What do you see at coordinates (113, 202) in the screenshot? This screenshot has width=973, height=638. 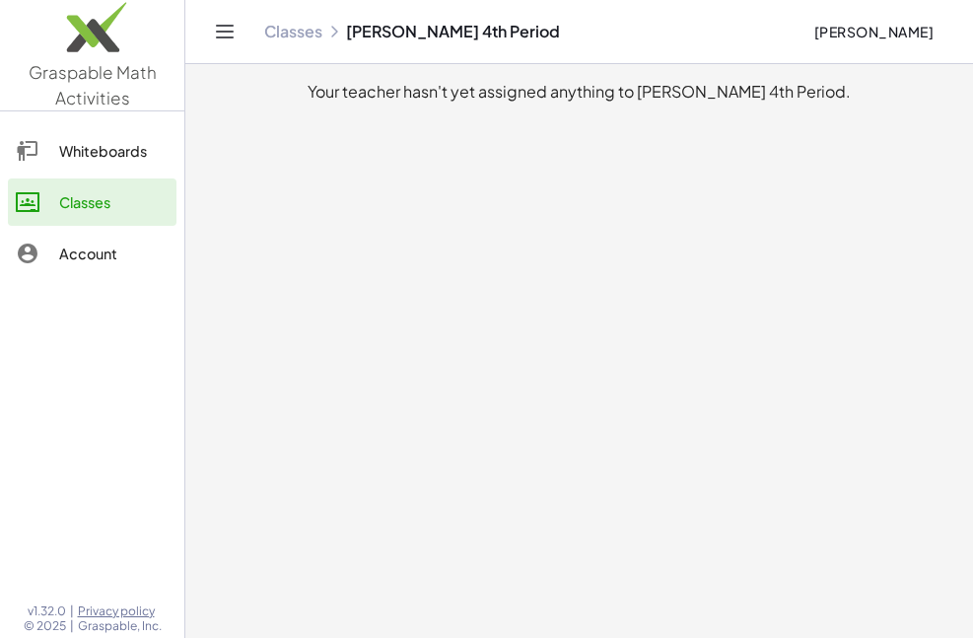 I see `div: Classes` at bounding box center [113, 202].